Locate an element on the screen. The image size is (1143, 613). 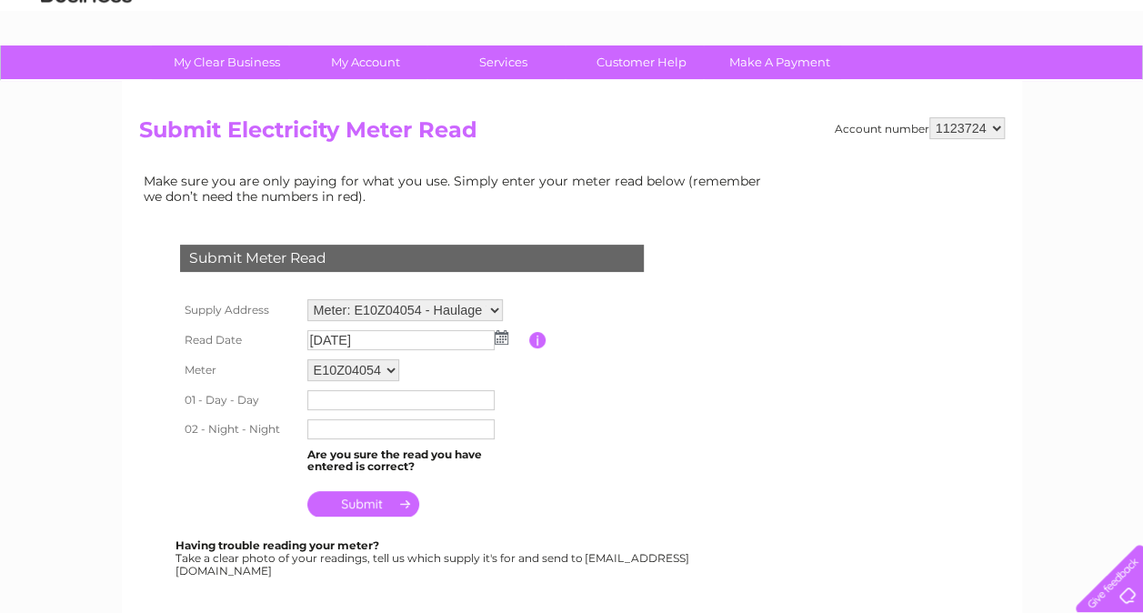
a: Log out is located at coordinates (1104, 84).